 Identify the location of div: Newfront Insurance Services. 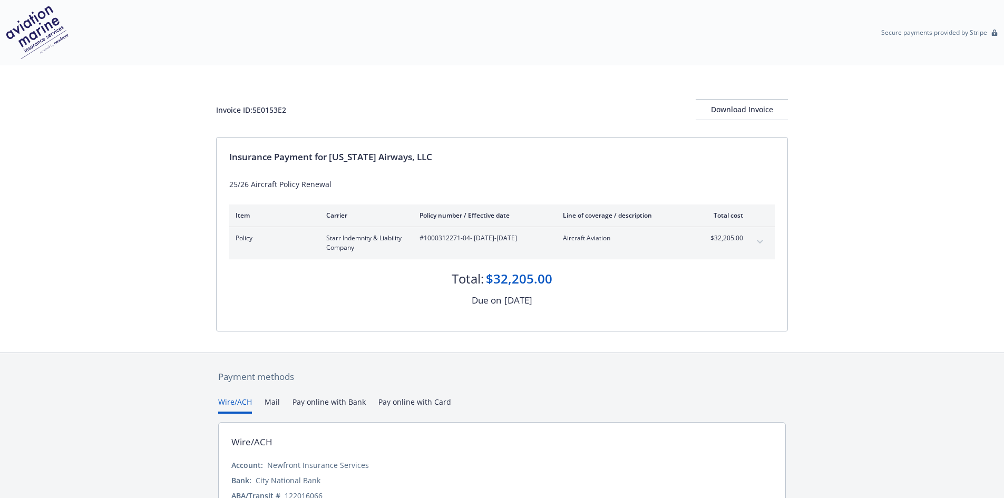
(318, 465).